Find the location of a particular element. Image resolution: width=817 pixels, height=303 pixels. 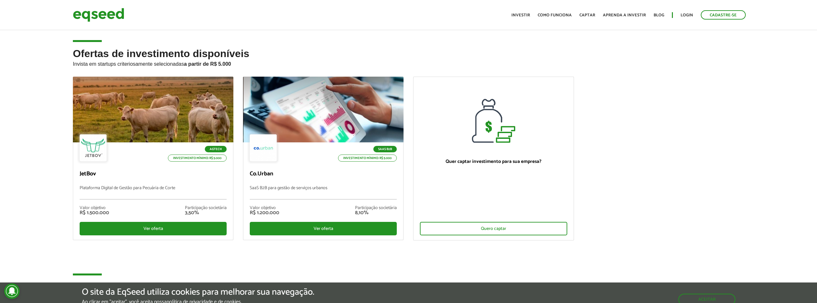

p: Invista em startups criteriosamente selecionadas is located at coordinates (408, 63).